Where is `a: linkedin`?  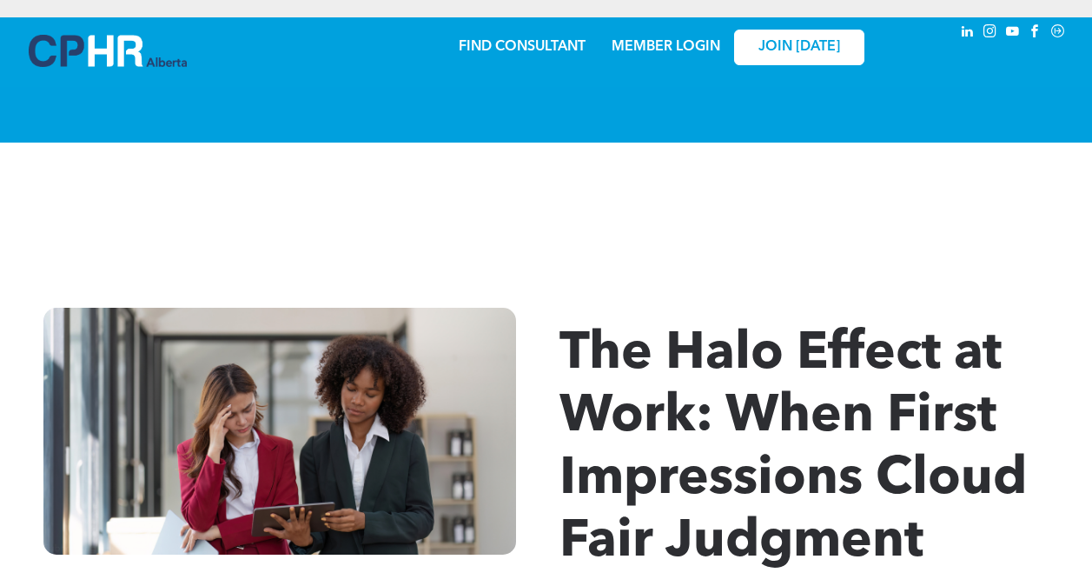 a: linkedin is located at coordinates (968, 33).